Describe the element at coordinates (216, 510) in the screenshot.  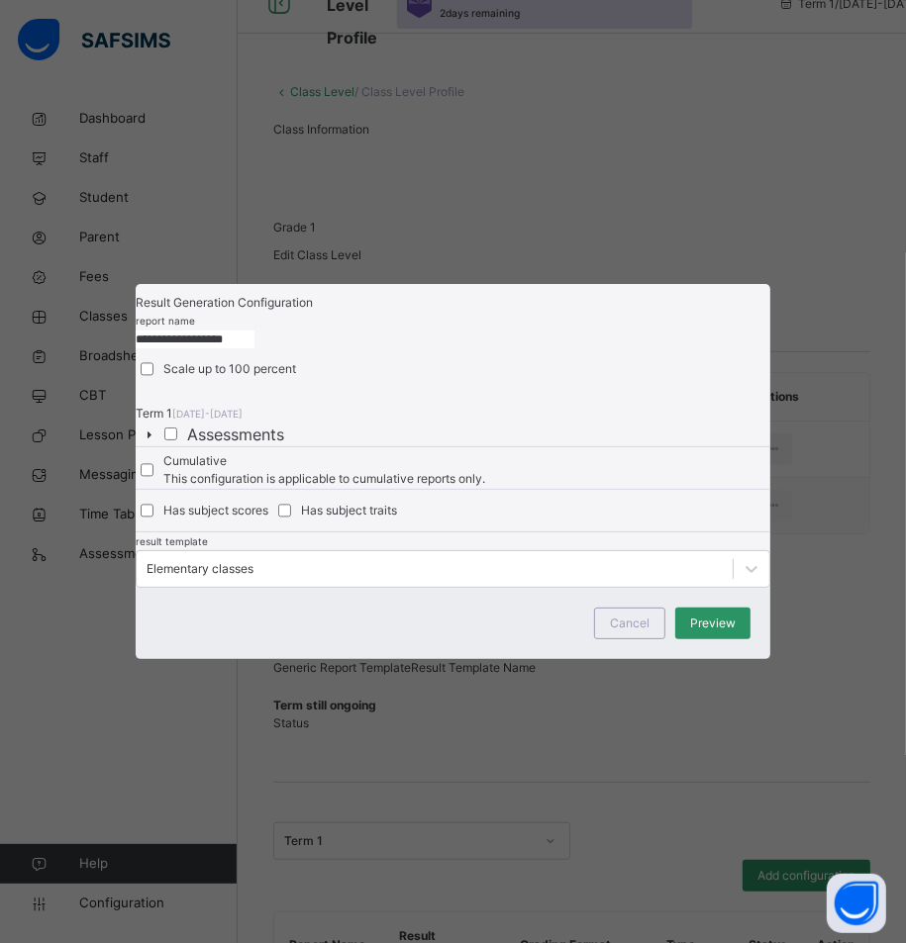
I see `span: Has subject scores` at that location.